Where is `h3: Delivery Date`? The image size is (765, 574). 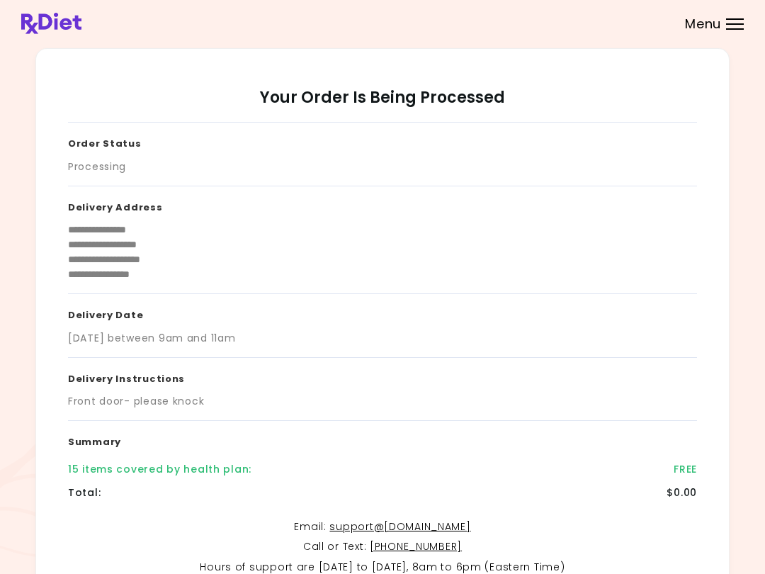
h3: Delivery Date is located at coordinates (383, 312).